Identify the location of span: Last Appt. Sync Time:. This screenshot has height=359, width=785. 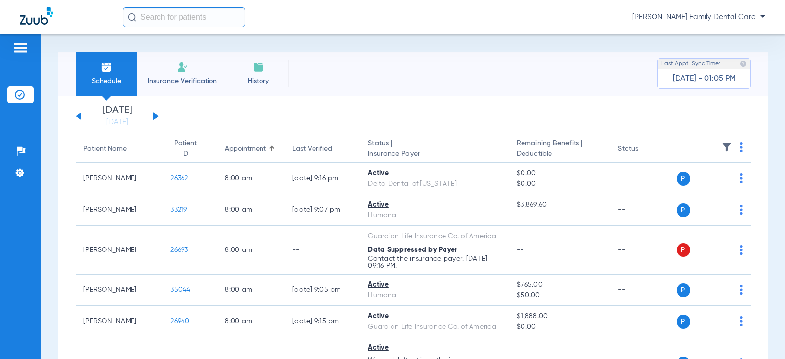
(691, 64).